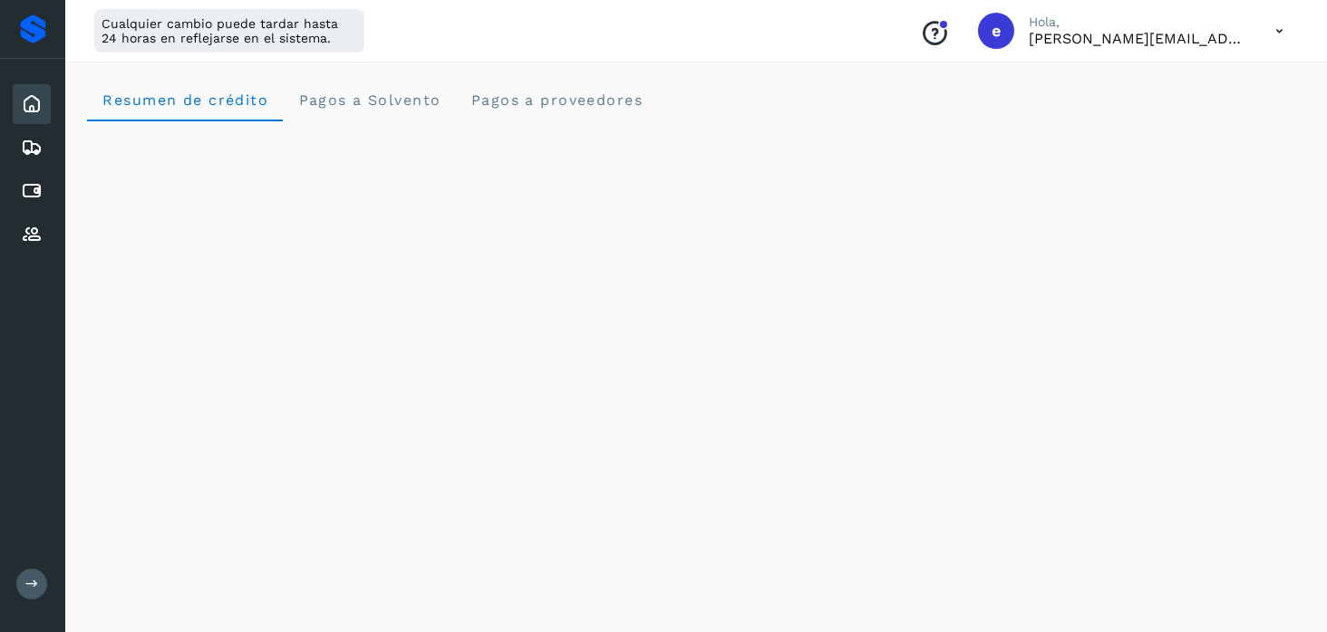 This screenshot has height=632, width=1327. Describe the element at coordinates (555, 100) in the screenshot. I see `span: Pagos a proveedores` at that location.